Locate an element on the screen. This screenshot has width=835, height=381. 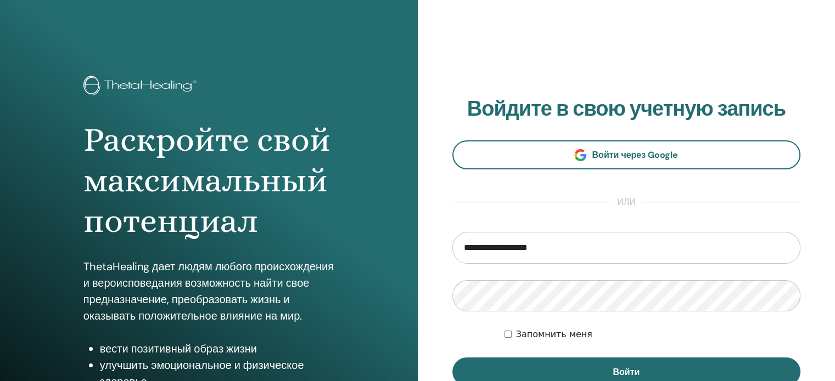
font: Запомнить меня is located at coordinates (554, 334).